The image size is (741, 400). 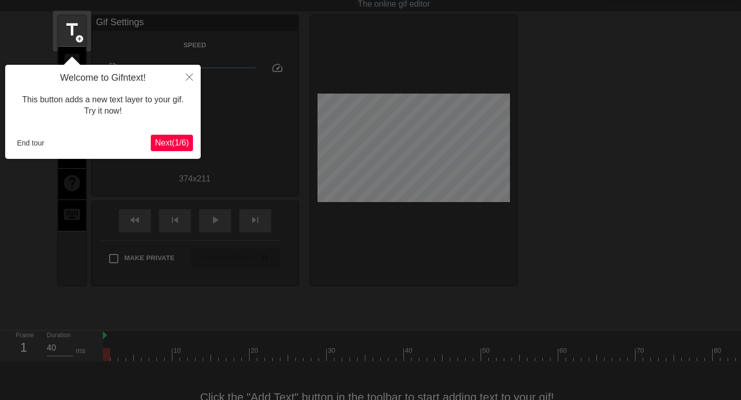 What do you see at coordinates (103, 78) in the screenshot?
I see `h4: Welcome to Gifntext!` at bounding box center [103, 78].